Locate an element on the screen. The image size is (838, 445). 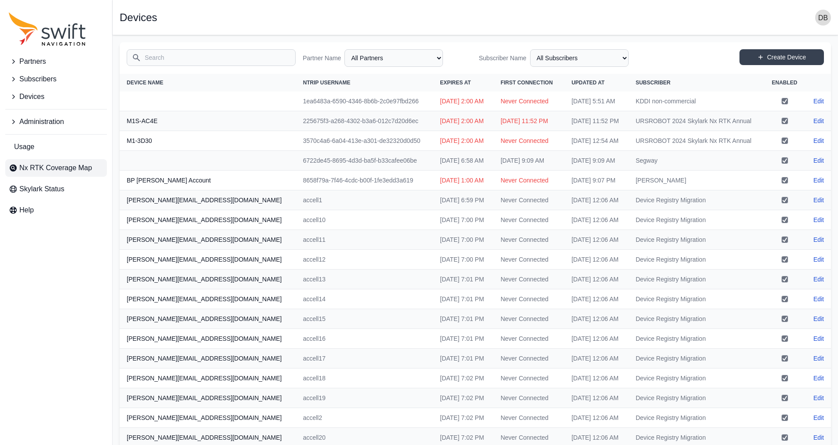
button: Subscribers is located at coordinates (56, 79).